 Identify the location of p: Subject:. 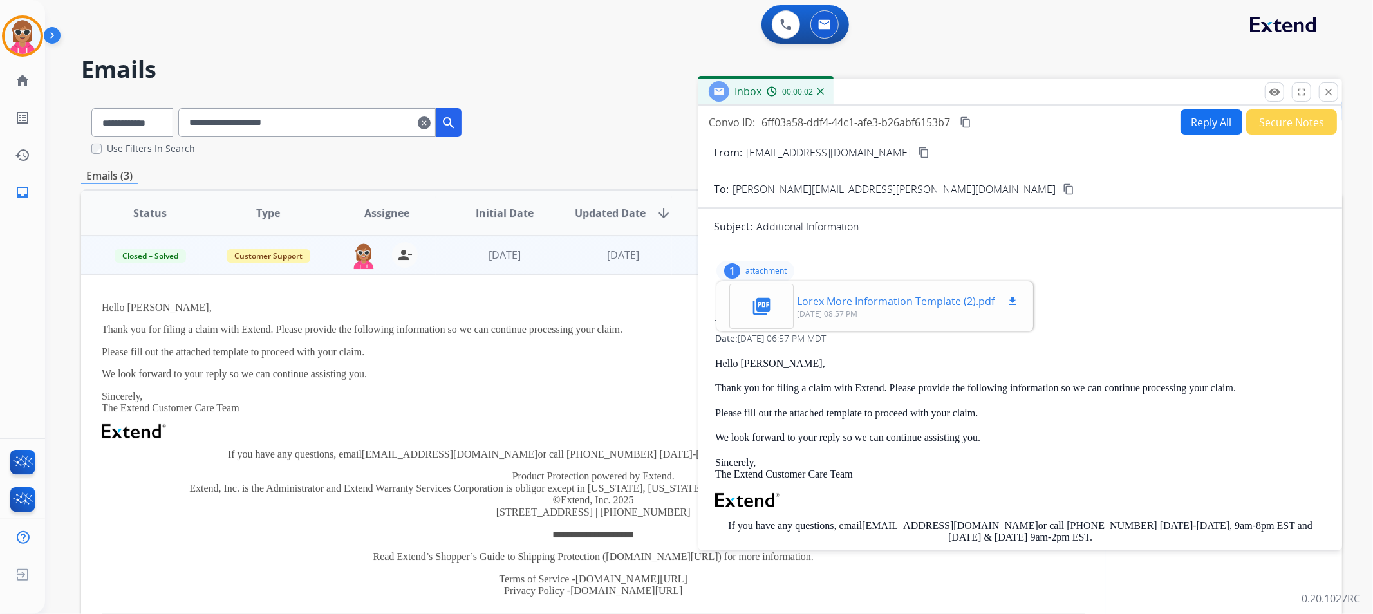
(733, 227).